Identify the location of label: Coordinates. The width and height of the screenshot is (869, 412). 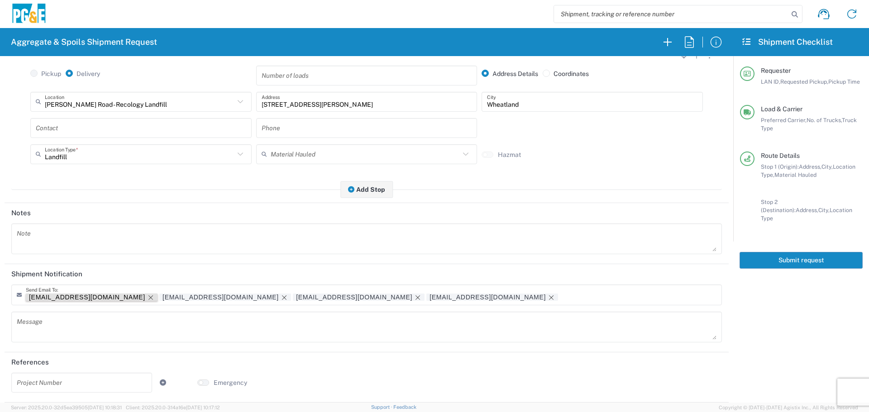
(566, 74).